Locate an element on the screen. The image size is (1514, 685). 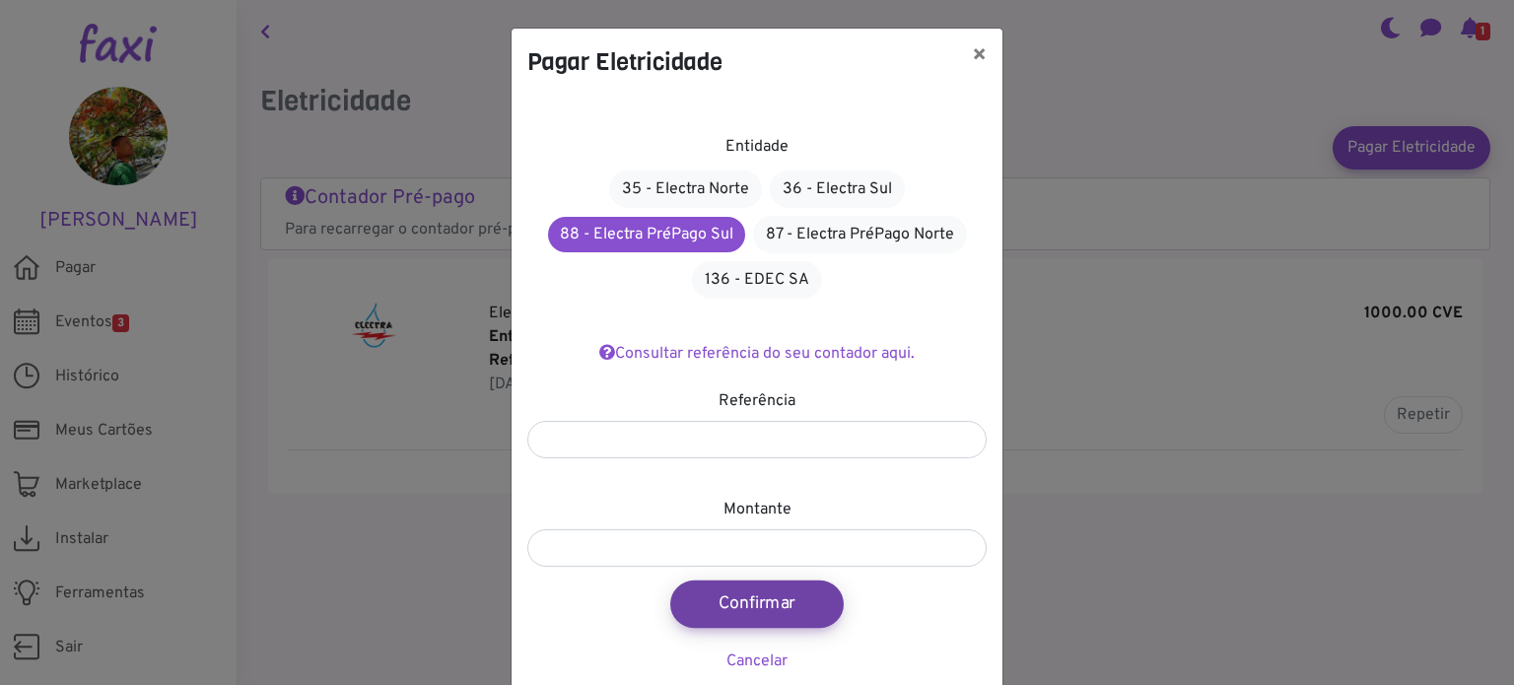
a: 88 - Electra PréPago Sul is located at coordinates (646, 235).